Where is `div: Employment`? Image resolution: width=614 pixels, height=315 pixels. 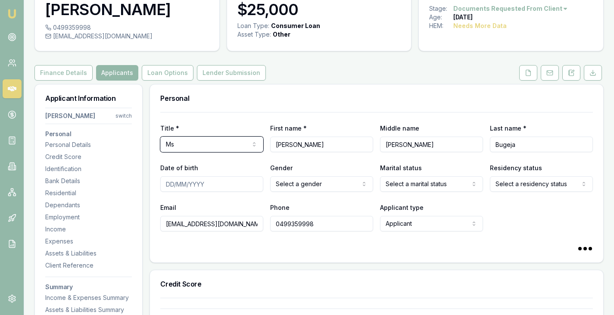
div: Employment is located at coordinates (88, 217).